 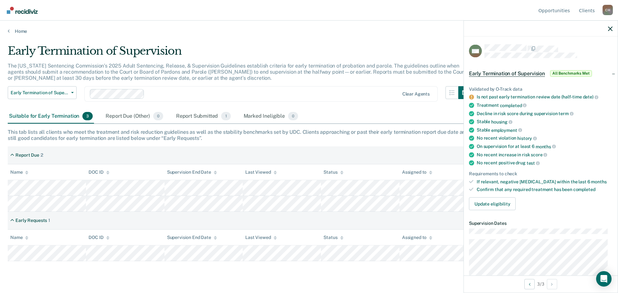 What do you see at coordinates (27, 155) in the screenshot?
I see `div: Report Due` at bounding box center [27, 155].